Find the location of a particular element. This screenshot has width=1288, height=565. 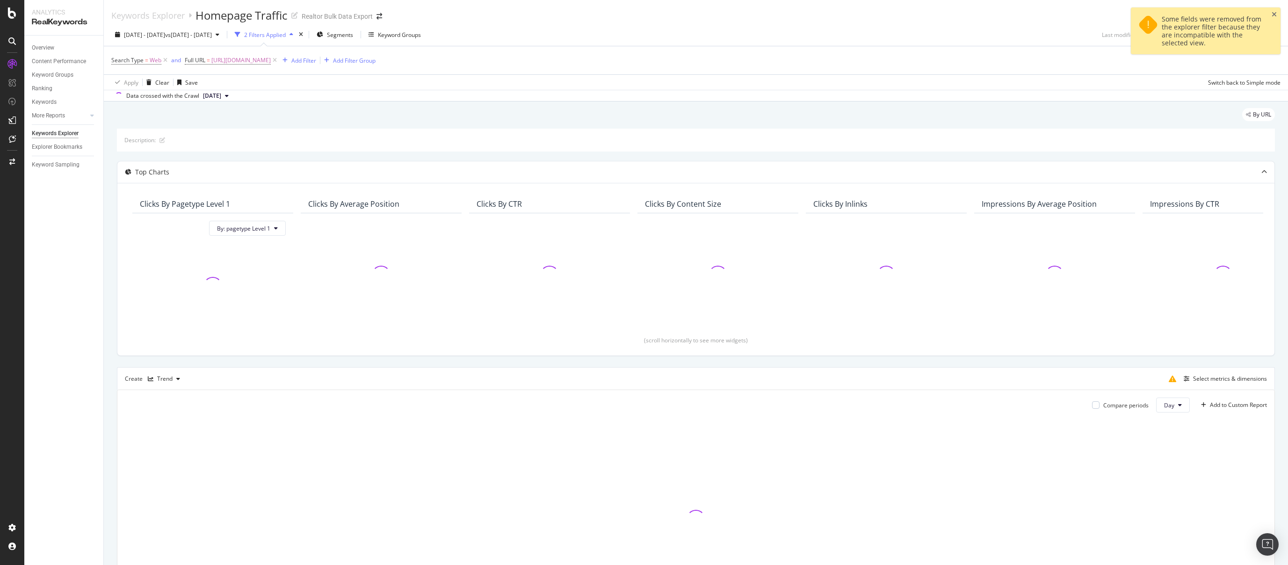

a: Keywords is located at coordinates (64, 102).